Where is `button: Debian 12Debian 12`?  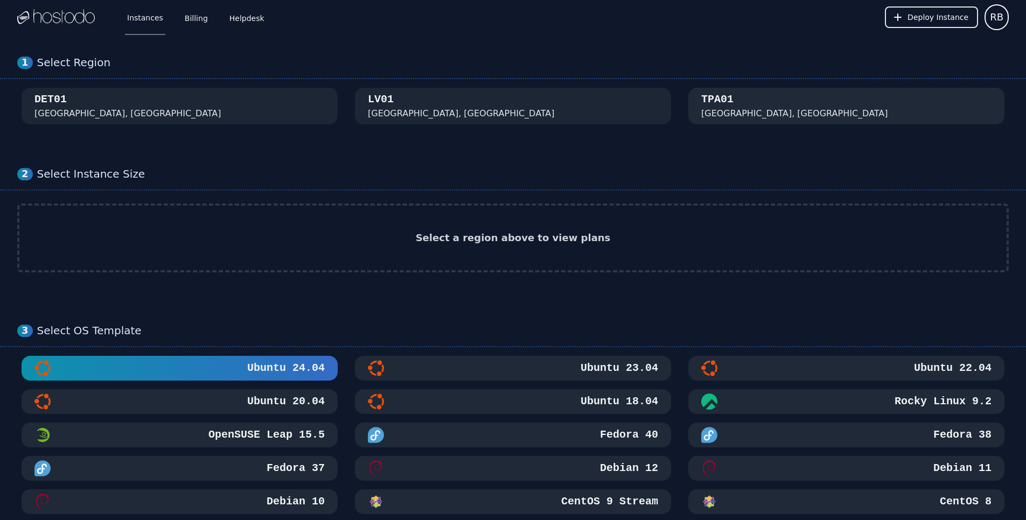 button: Debian 12Debian 12 is located at coordinates (513, 469).